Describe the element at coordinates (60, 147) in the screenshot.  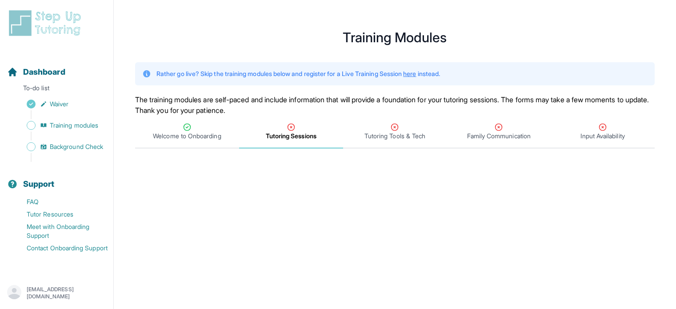
I see `a: Background Check` at that location.